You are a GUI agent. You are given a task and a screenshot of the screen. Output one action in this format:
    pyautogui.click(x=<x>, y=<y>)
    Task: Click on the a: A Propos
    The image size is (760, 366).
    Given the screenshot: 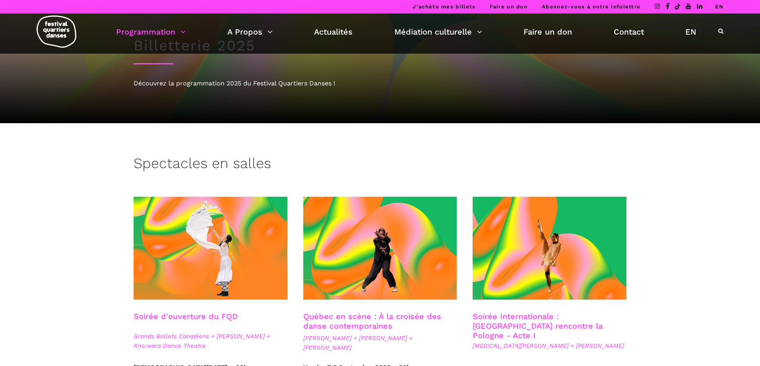 What is the action you would take?
    pyautogui.click(x=250, y=32)
    